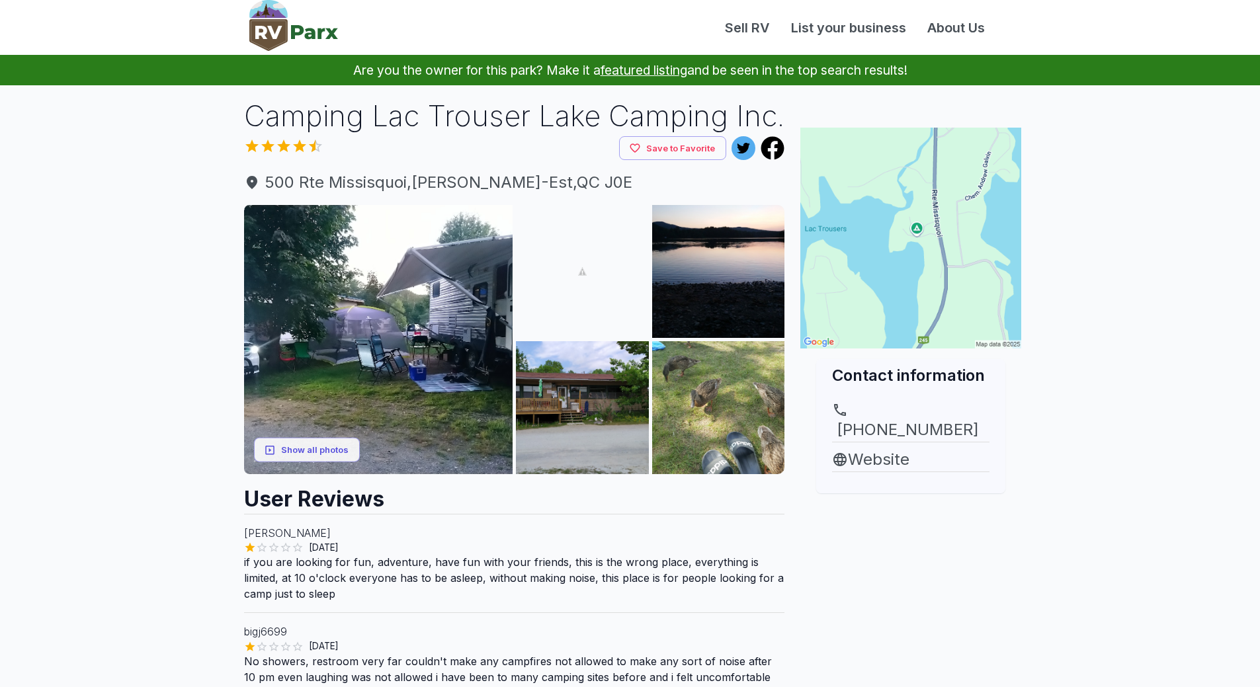 Image resolution: width=1260 pixels, height=687 pixels. What do you see at coordinates (956, 28) in the screenshot?
I see `a: About Us` at bounding box center [956, 28].